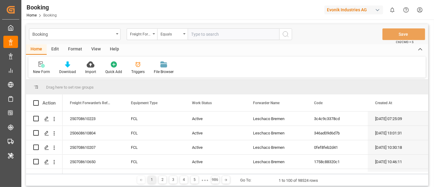  What do you see at coordinates (337, 118) in the screenshot?
I see `div: 3c4c9c3378cd` at bounding box center [337, 118].